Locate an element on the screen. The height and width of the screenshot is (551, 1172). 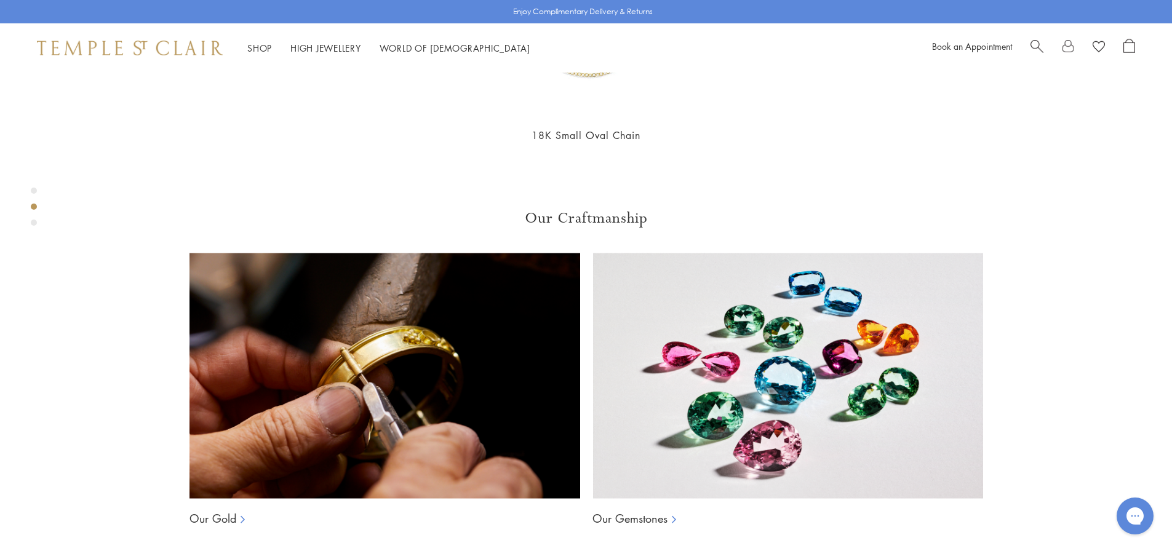
a: Search is located at coordinates (1037, 48).